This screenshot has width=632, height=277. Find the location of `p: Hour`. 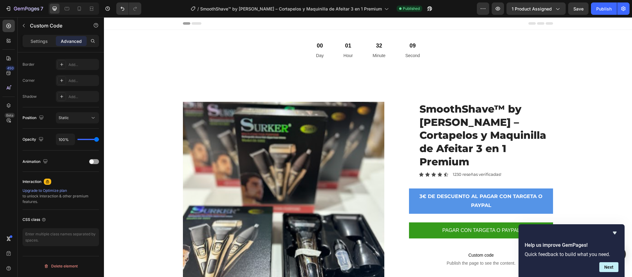

p: Hour is located at coordinates (244, 38).